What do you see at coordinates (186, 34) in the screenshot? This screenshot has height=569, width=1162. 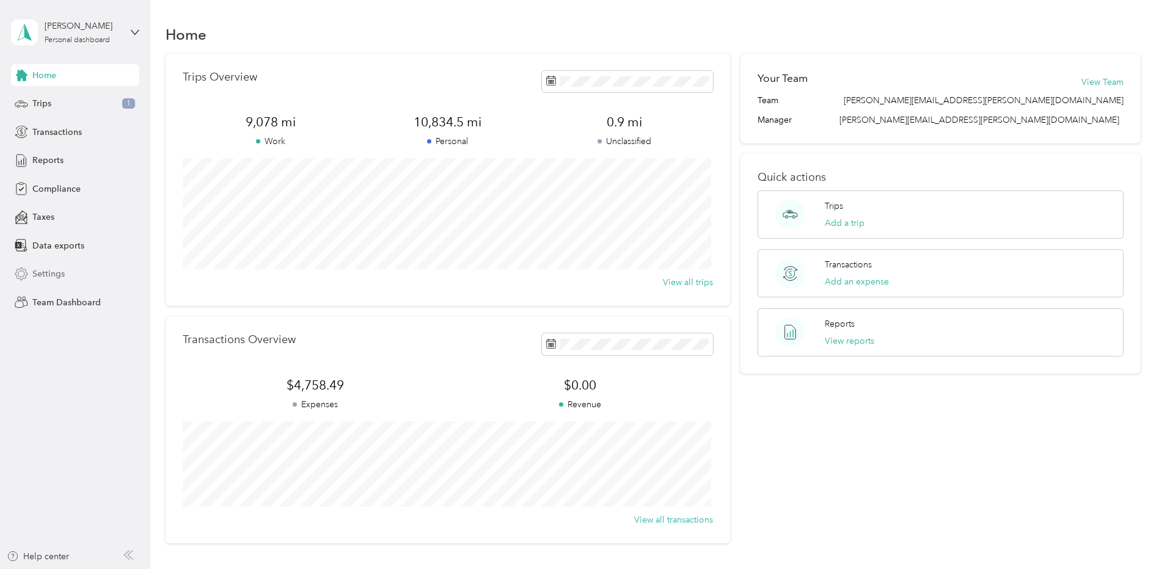 I see `h1: Home` at bounding box center [186, 34].